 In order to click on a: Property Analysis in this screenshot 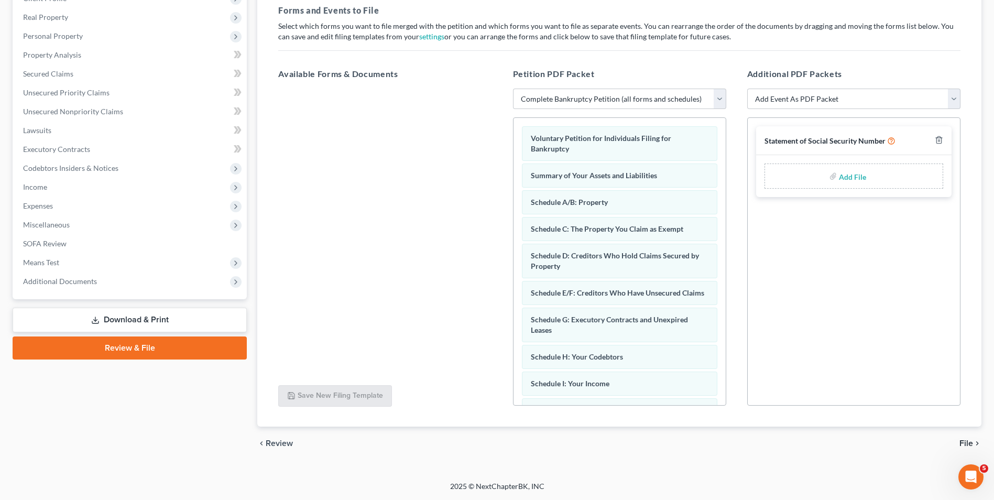, I will do `click(131, 55)`.